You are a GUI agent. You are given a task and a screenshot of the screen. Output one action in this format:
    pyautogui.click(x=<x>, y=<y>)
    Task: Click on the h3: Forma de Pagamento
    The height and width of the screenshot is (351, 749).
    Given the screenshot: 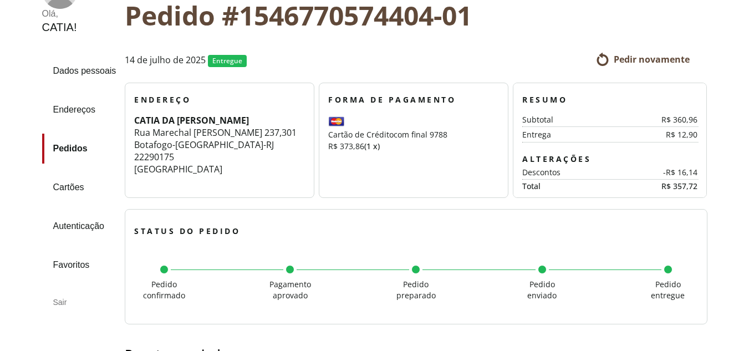 What is the action you would take?
    pyautogui.click(x=414, y=100)
    